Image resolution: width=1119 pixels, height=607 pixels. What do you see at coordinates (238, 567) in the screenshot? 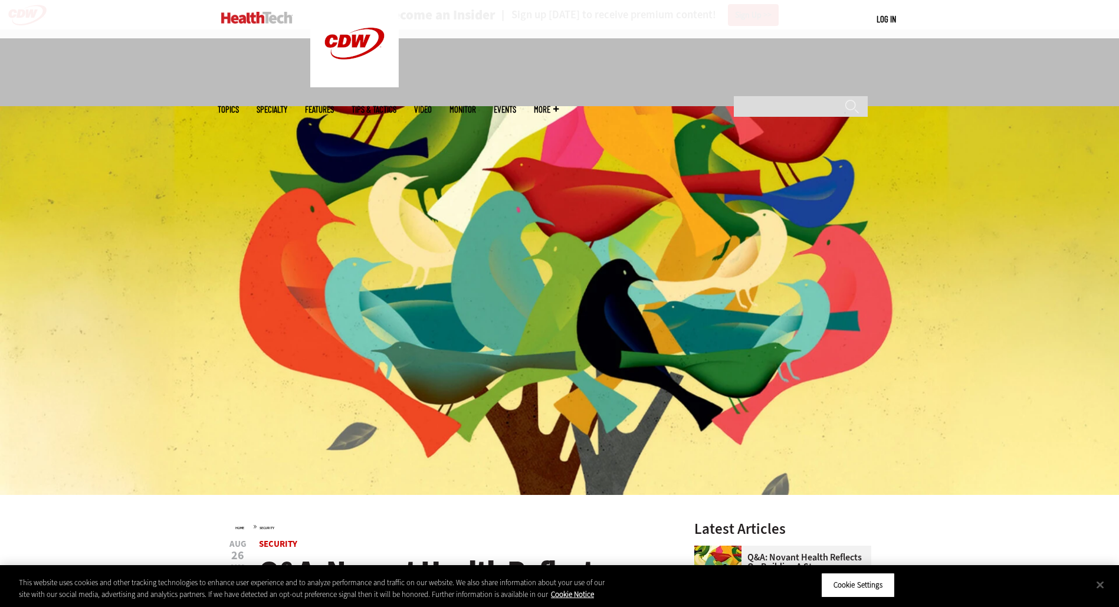
I see `span: 2025` at bounding box center [238, 567].